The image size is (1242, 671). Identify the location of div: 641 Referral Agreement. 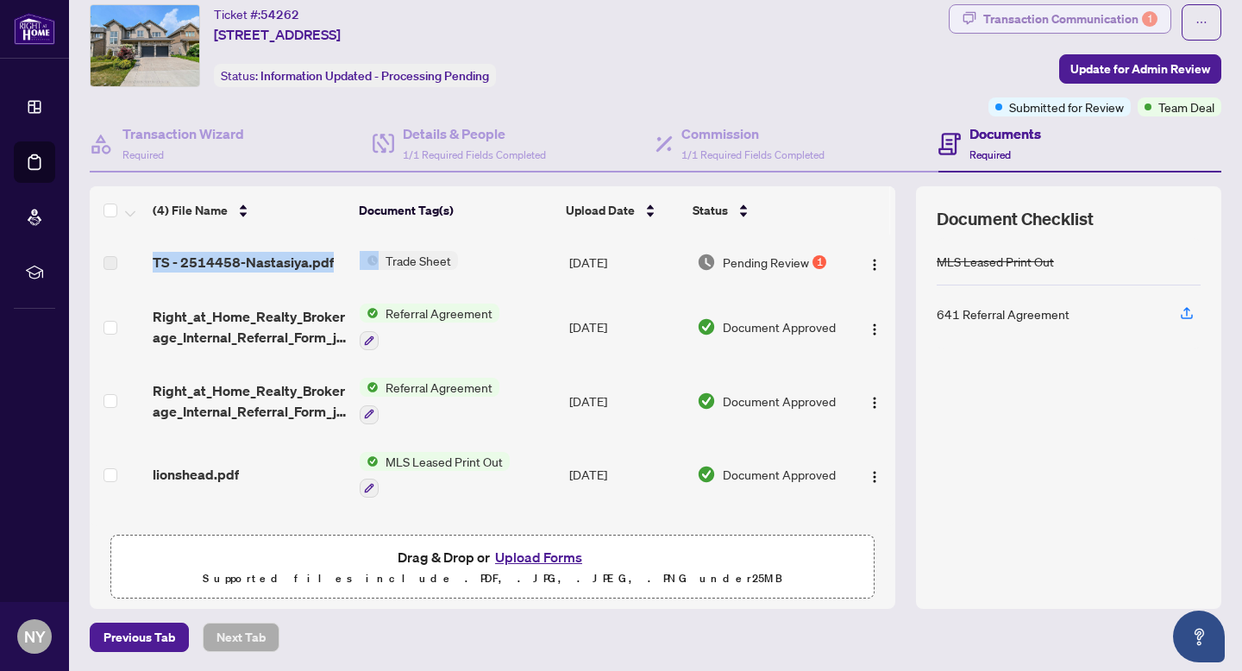
(1003, 314).